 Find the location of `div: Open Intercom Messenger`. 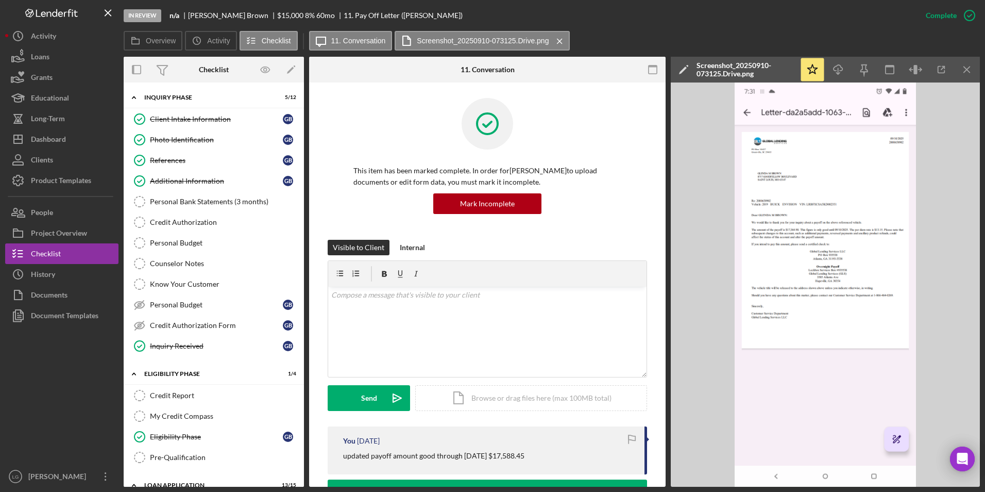

div: Open Intercom Messenger is located at coordinates (963, 459).